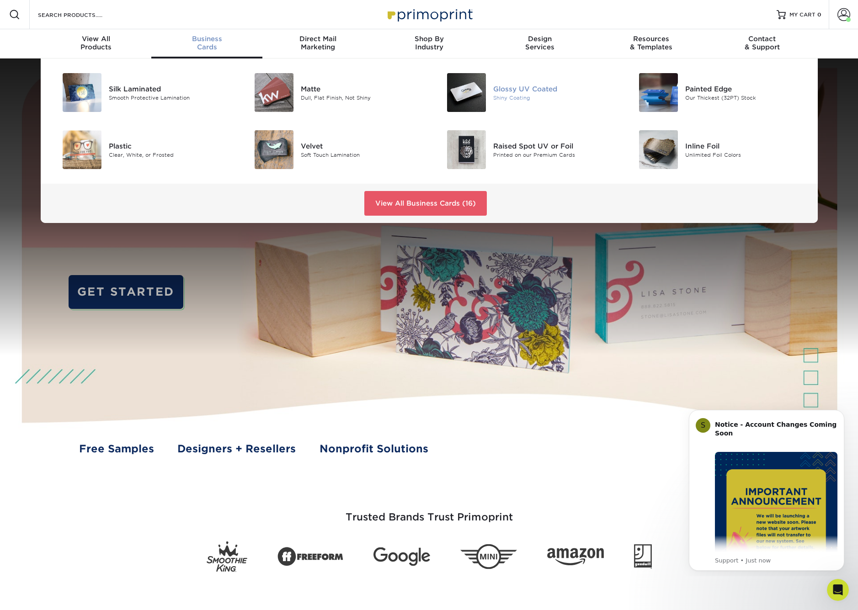 The image size is (858, 610). What do you see at coordinates (101, 83) in the screenshot?
I see `div: Message content` at bounding box center [101, 83].